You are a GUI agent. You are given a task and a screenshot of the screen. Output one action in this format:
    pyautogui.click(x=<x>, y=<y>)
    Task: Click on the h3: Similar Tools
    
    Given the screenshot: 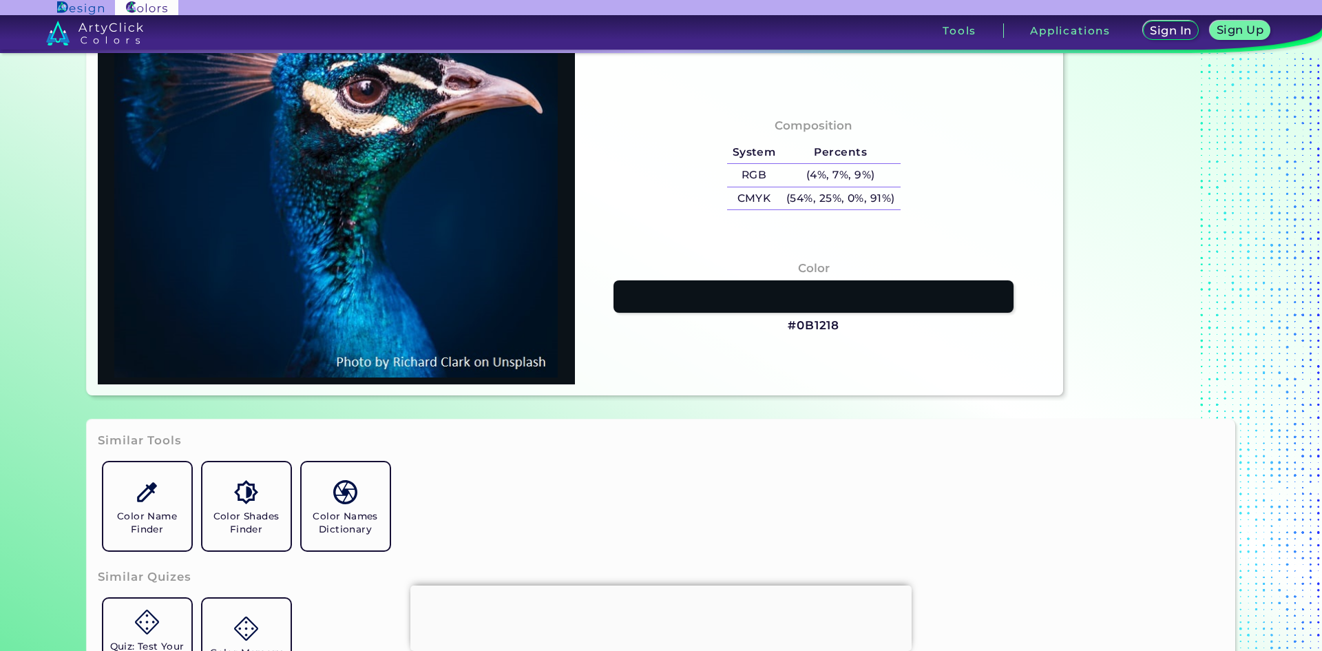 What is the action you would take?
    pyautogui.click(x=140, y=441)
    